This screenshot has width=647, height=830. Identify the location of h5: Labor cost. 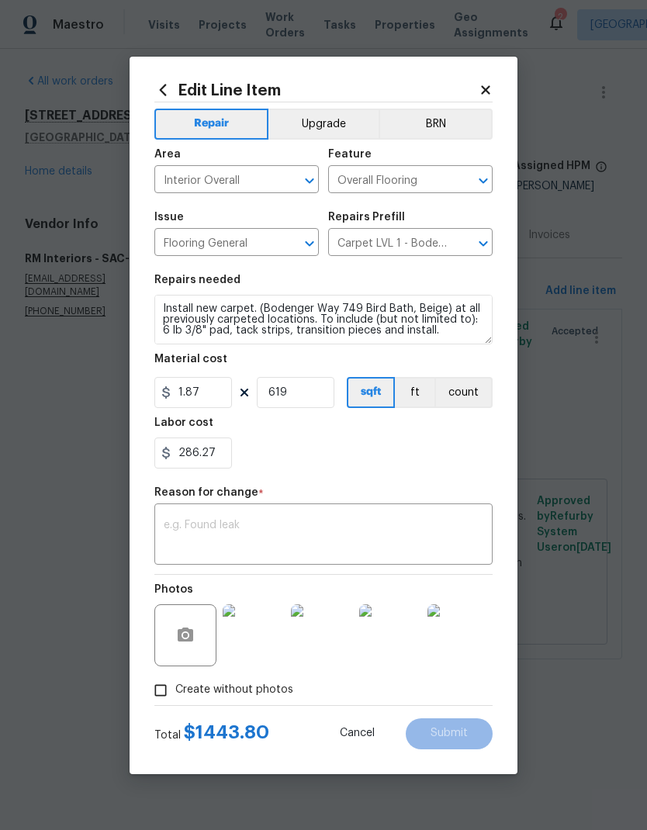
(184, 423).